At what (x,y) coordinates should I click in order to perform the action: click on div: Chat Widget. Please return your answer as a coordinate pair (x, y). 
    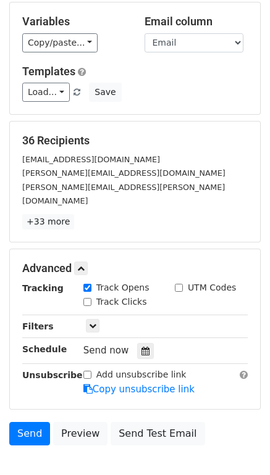
    Looking at the image, I should click on (239, 446).